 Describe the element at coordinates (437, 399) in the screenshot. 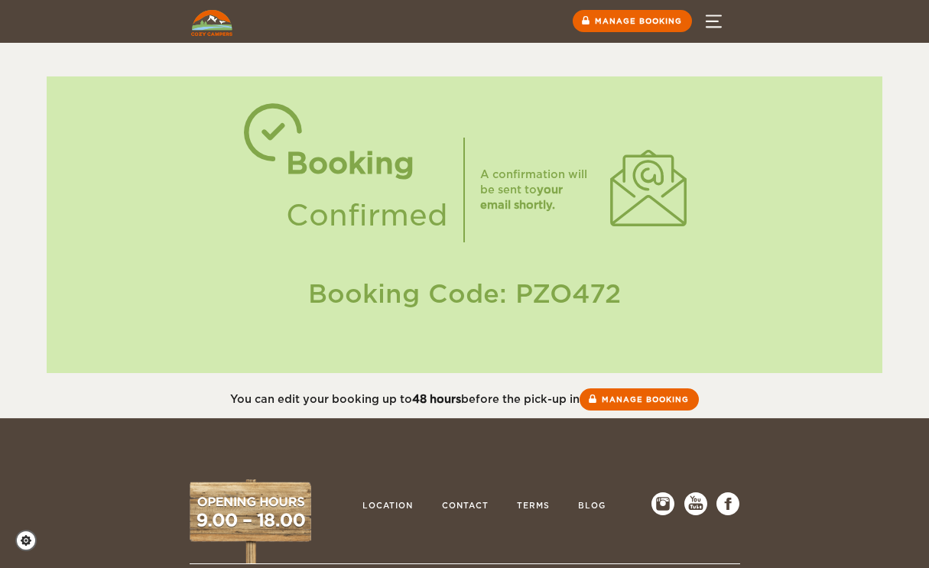

I see `strong: 48 hours` at that location.